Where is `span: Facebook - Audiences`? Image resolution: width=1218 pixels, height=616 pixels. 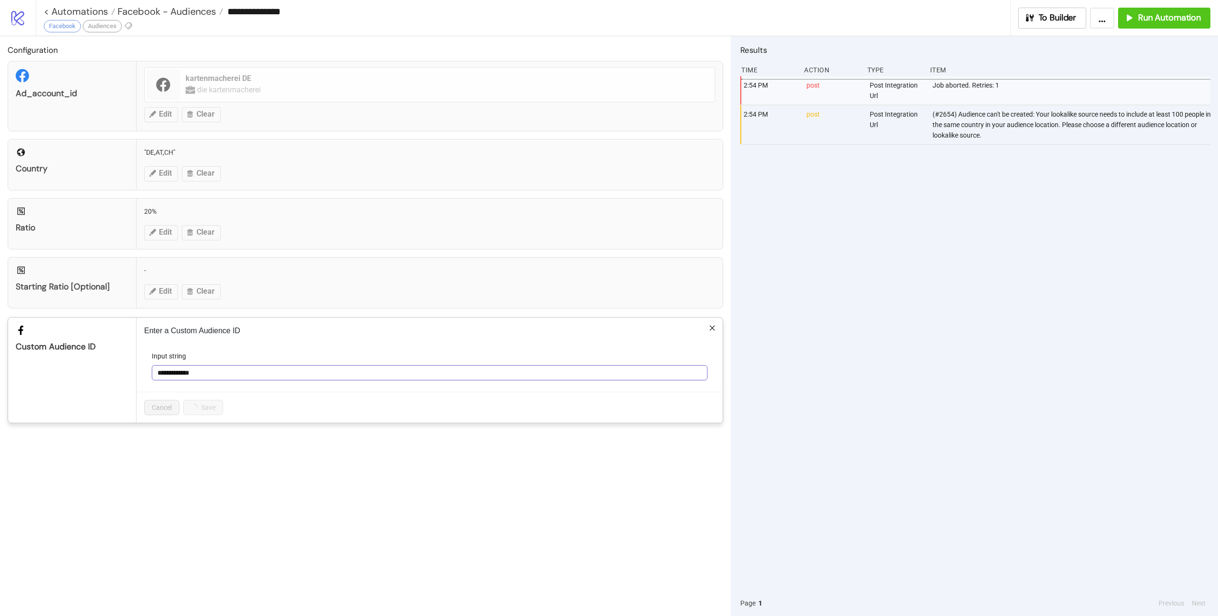 span: Facebook - Audiences is located at coordinates (166, 11).